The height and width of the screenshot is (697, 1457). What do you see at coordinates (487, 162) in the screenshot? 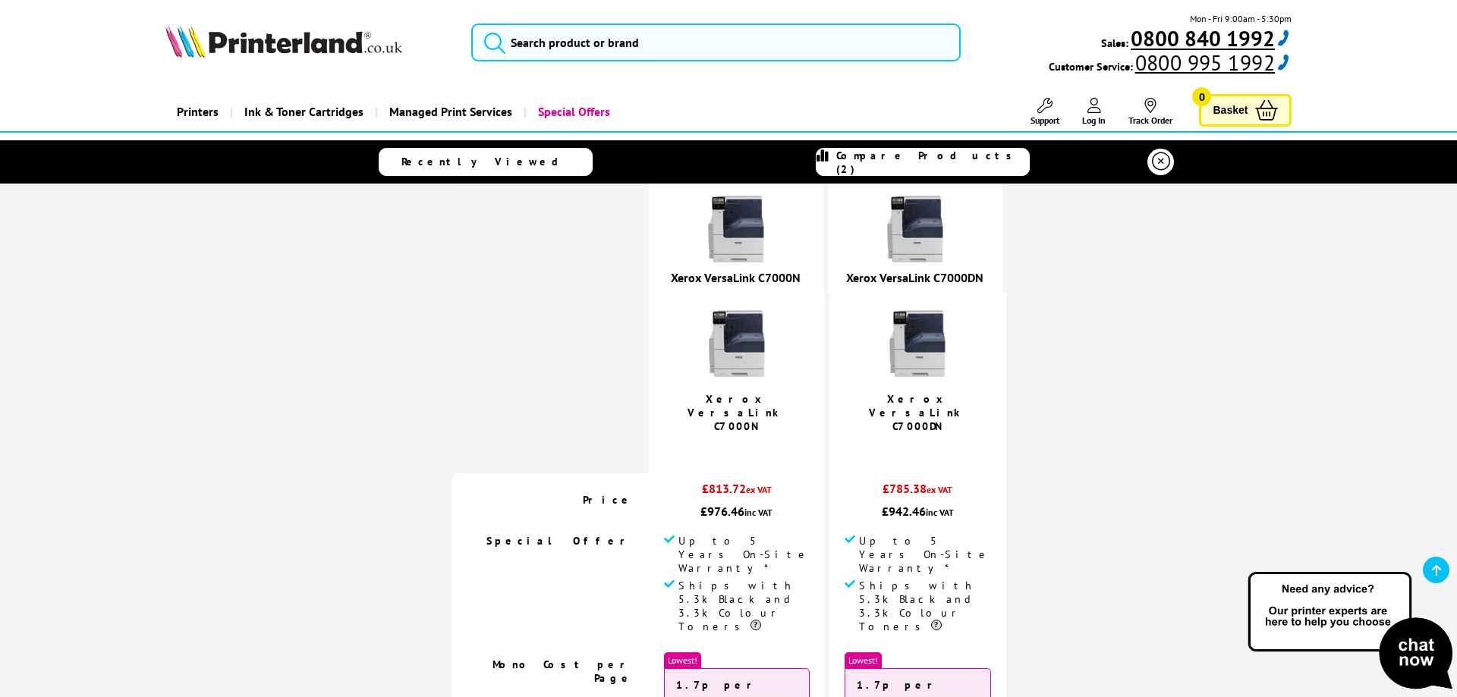
I see `span: Recently Viewed` at bounding box center [487, 162].